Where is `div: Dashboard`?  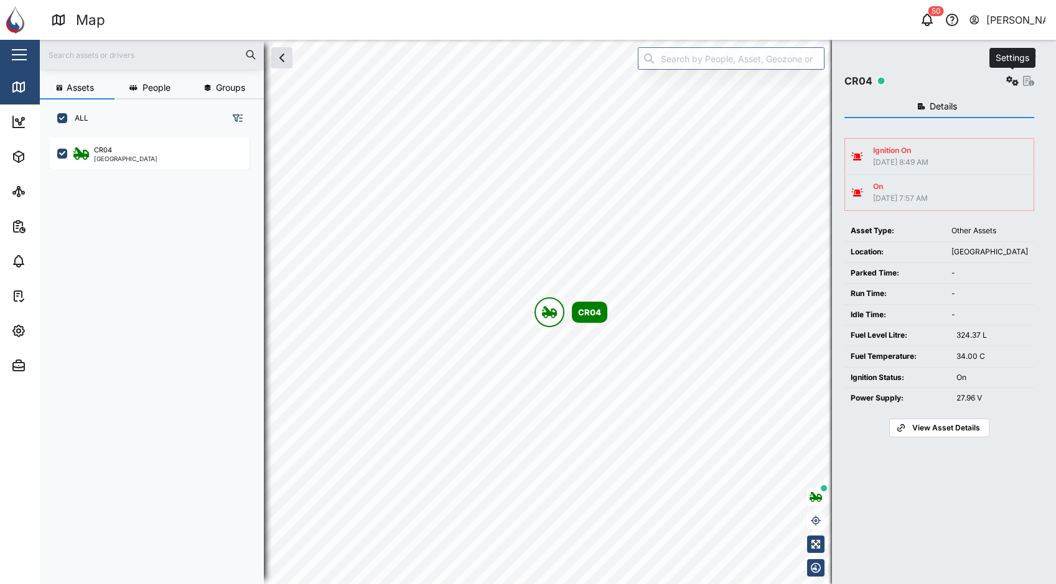 div: Dashboard is located at coordinates (60, 122).